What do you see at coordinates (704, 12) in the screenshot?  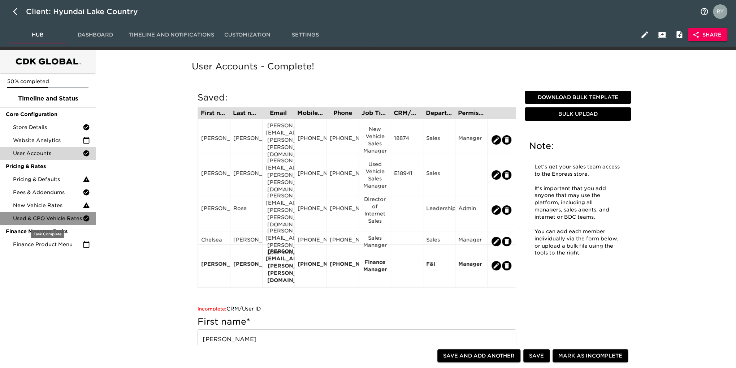 I see `button: notifications` at bounding box center [704, 12].